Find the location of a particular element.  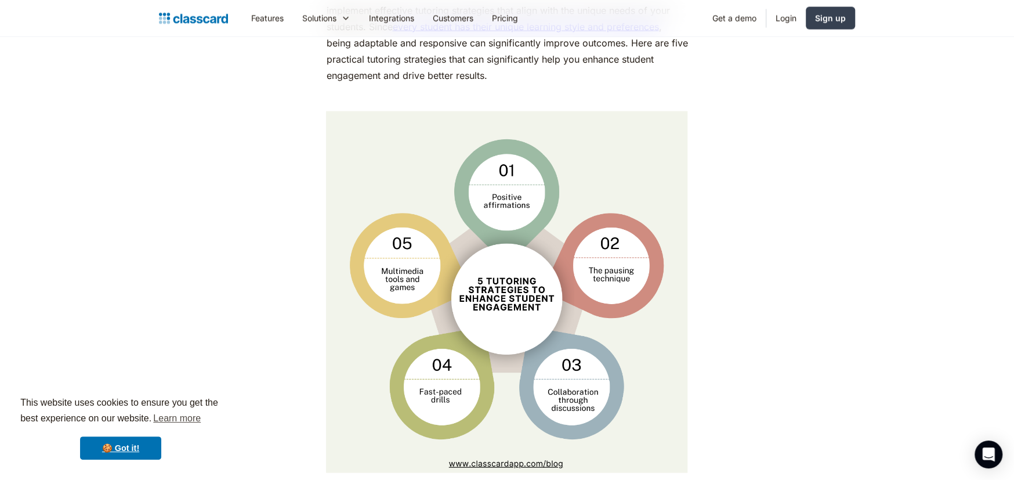

a: learn more about cookies is located at coordinates (177, 418).